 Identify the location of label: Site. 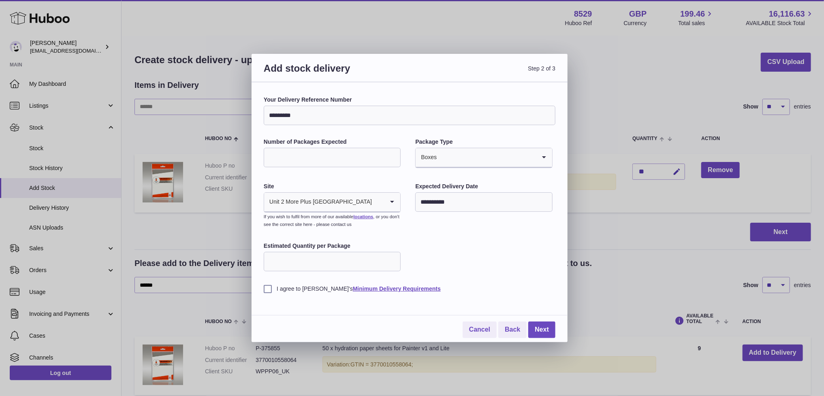
(332, 186).